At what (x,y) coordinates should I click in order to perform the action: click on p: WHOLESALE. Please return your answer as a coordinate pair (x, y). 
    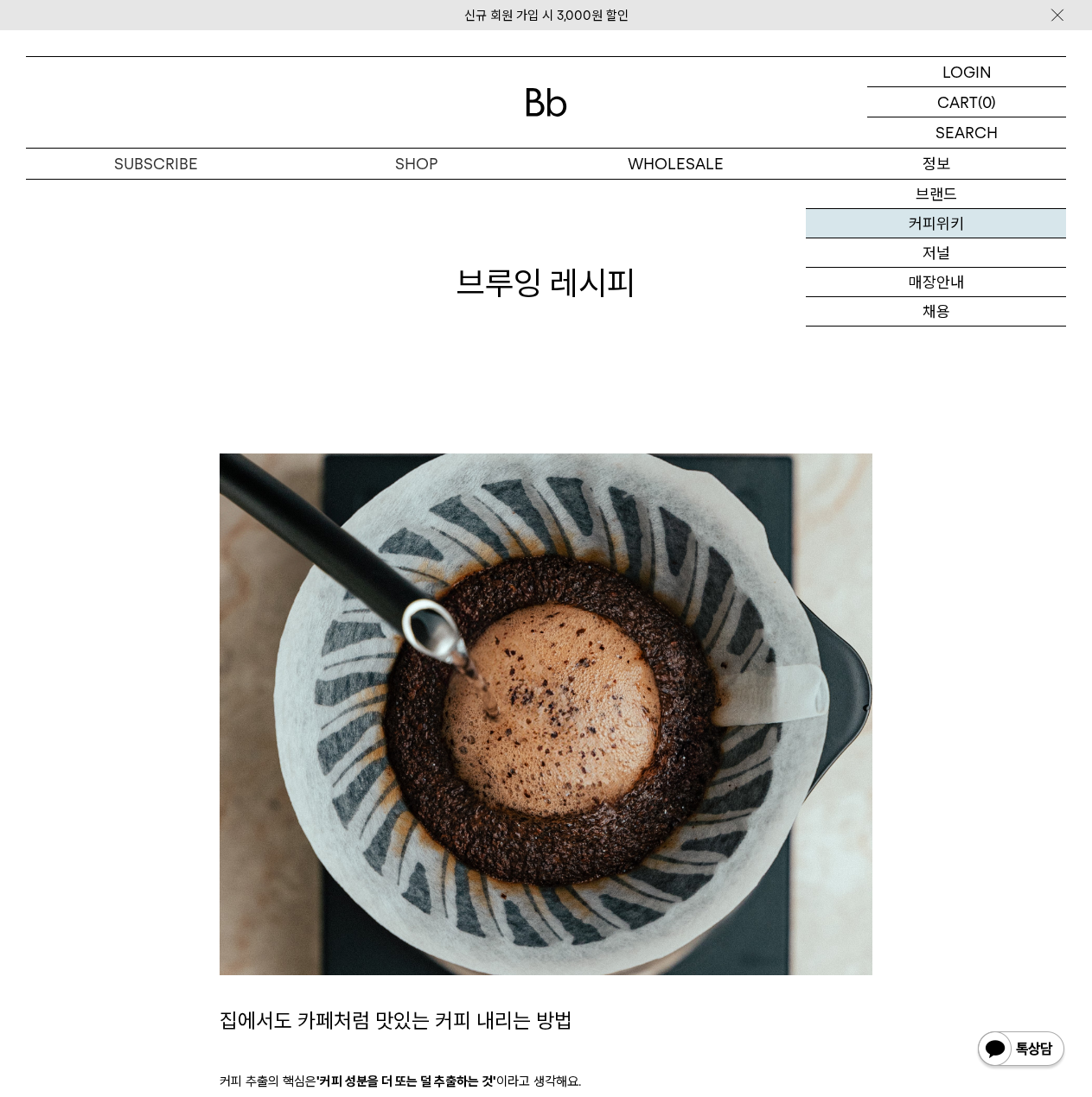
    Looking at the image, I should click on (676, 163).